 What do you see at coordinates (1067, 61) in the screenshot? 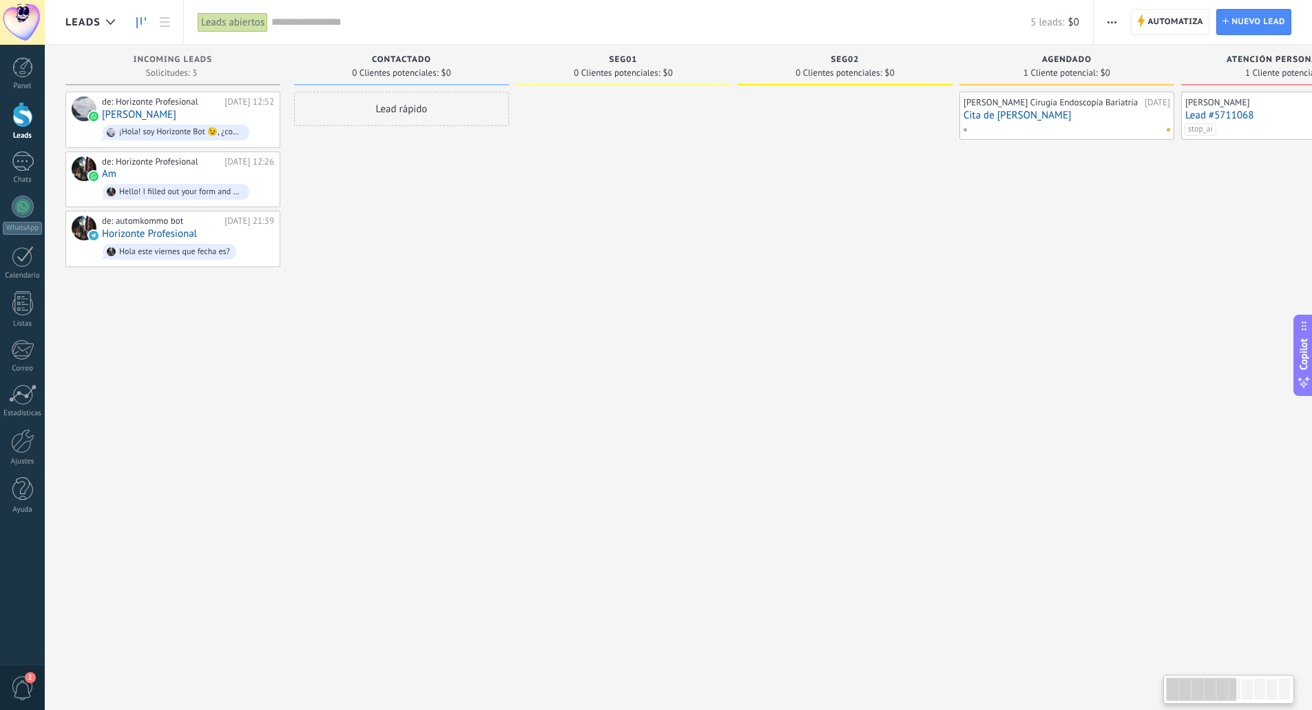
I see `div: Agendado` at bounding box center [1067, 61].